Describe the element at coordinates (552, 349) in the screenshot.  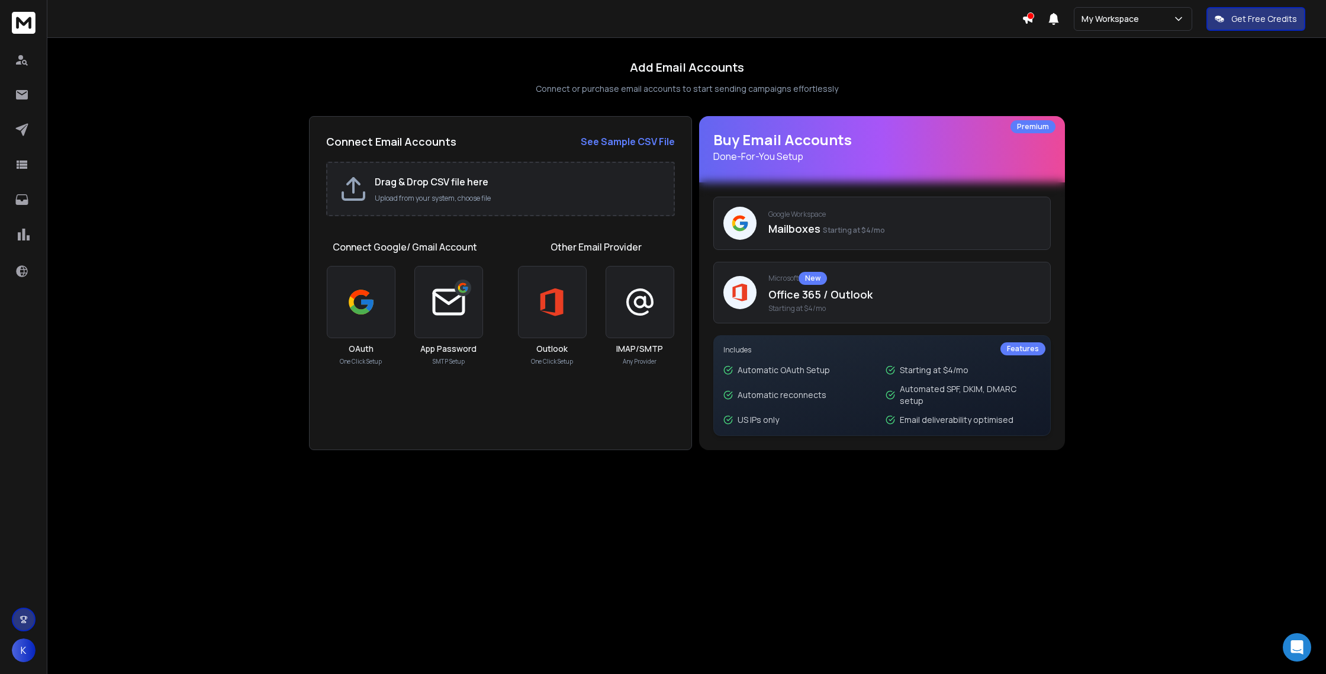
I see `h3: Outlook` at that location.